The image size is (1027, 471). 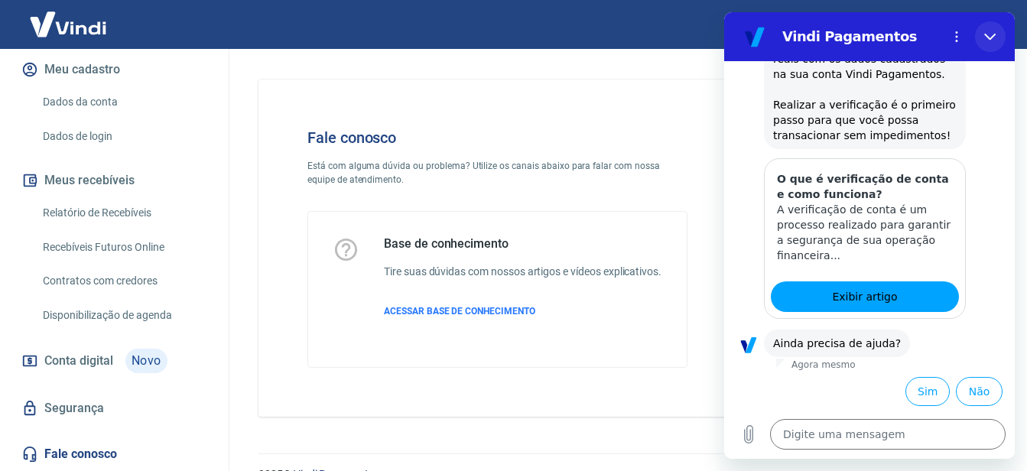 I want to click on a: Recebíveis Futuros Online, so click(x=123, y=247).